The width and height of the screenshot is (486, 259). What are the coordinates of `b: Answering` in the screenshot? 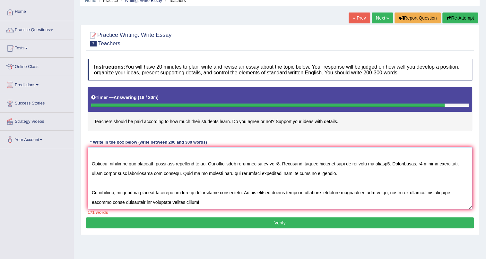 It's located at (125, 98).